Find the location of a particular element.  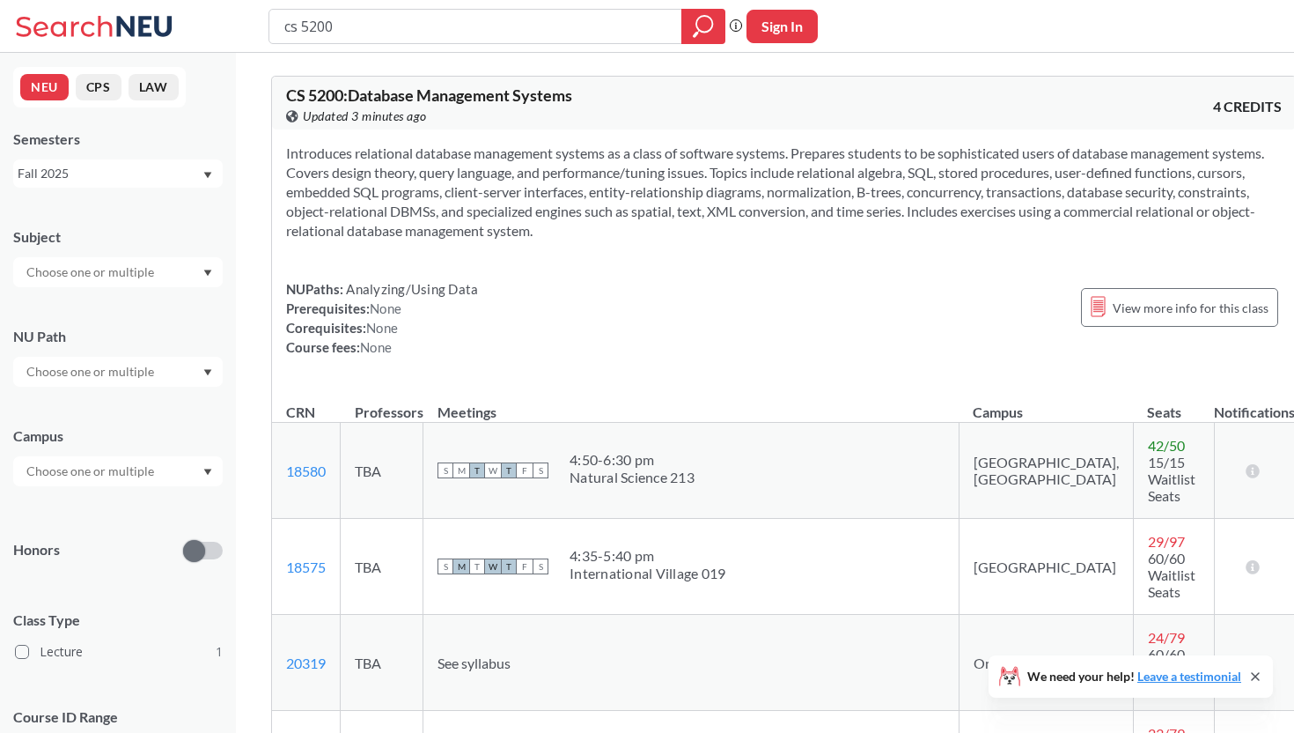

td: Online is located at coordinates (1046, 662).